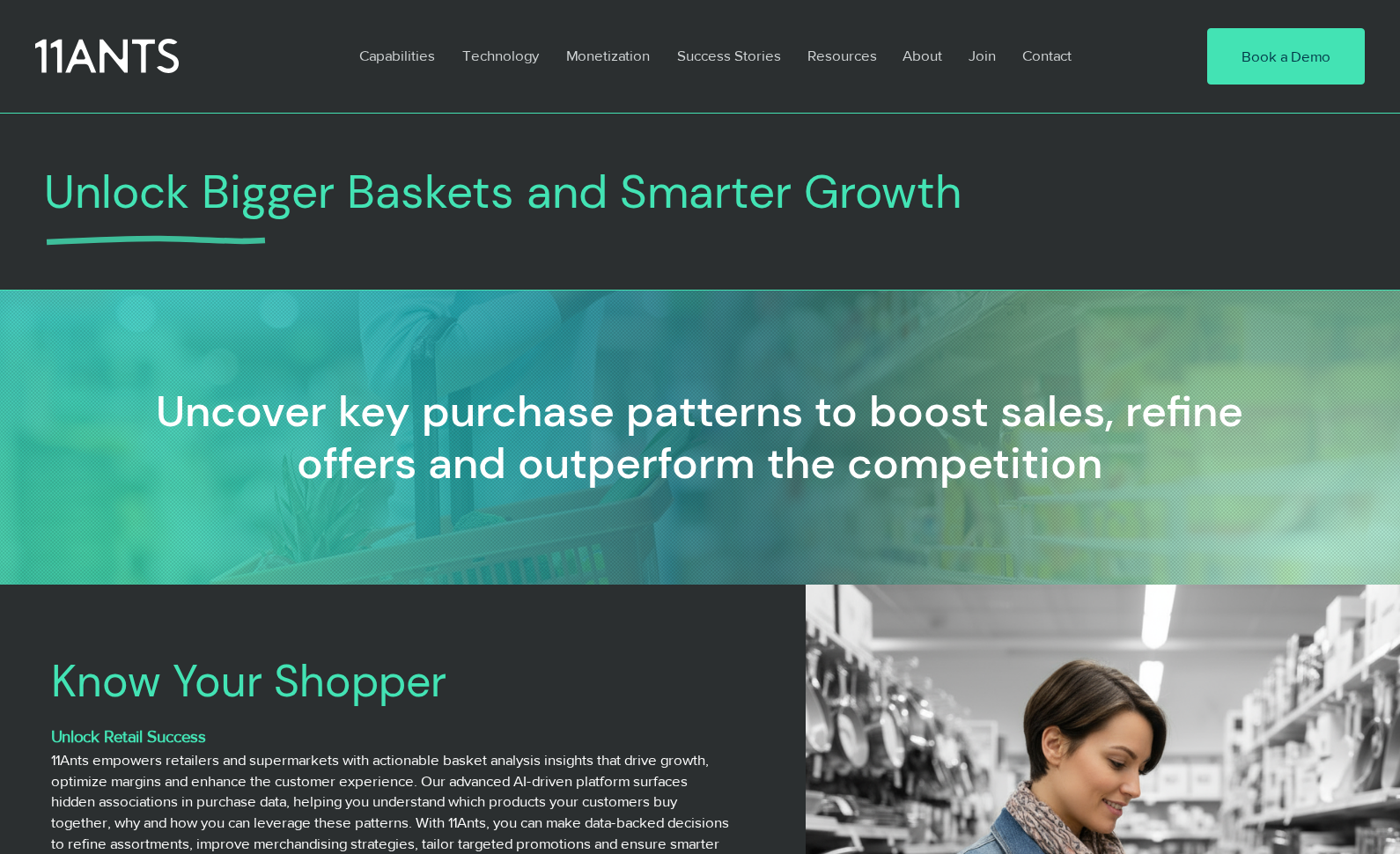 The height and width of the screenshot is (854, 1400). Describe the element at coordinates (729, 55) in the screenshot. I see `p: Success Stories` at that location.